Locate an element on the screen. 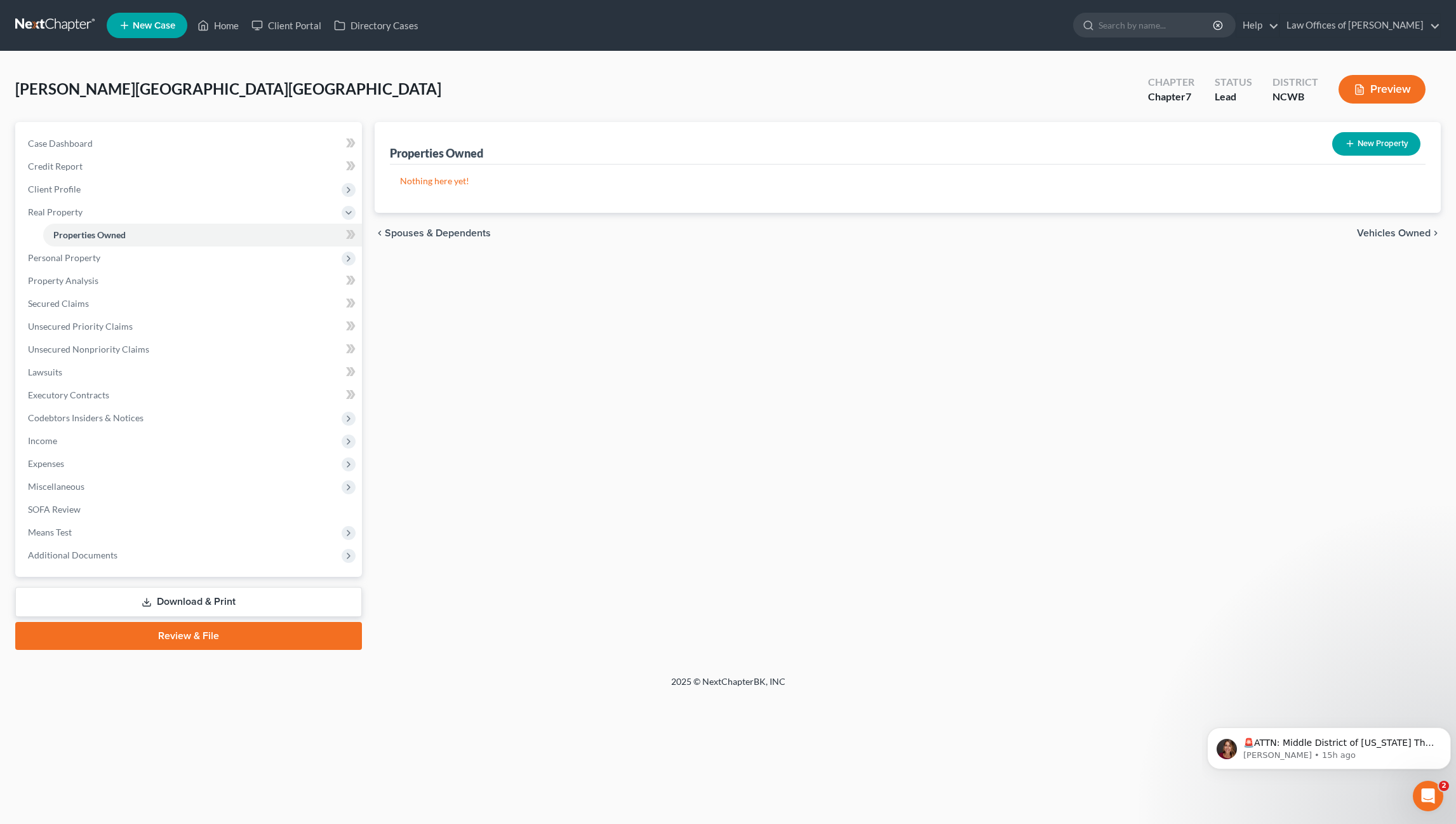 This screenshot has width=1456, height=824. span: Property Analysis is located at coordinates (63, 280).